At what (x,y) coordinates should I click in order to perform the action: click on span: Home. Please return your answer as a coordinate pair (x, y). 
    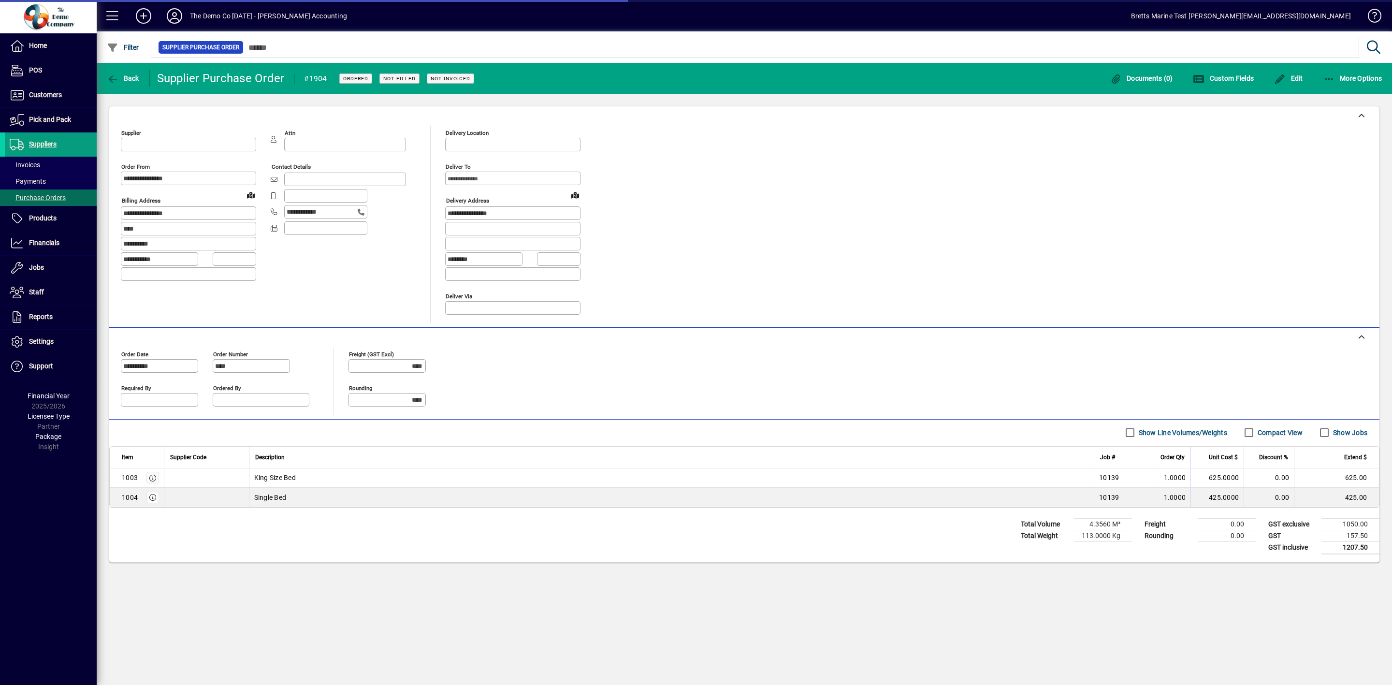
    Looking at the image, I should click on (38, 45).